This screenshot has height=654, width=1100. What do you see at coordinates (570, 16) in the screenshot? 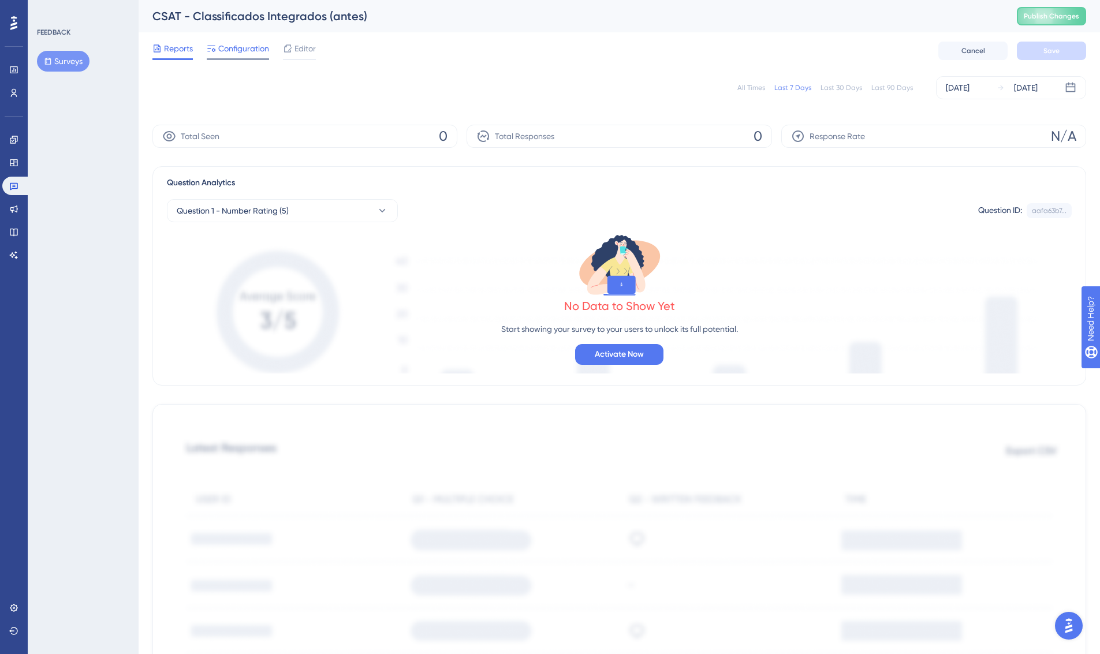
I see `div: CSAT - Classificados Integrados (antes)` at bounding box center [570, 16].